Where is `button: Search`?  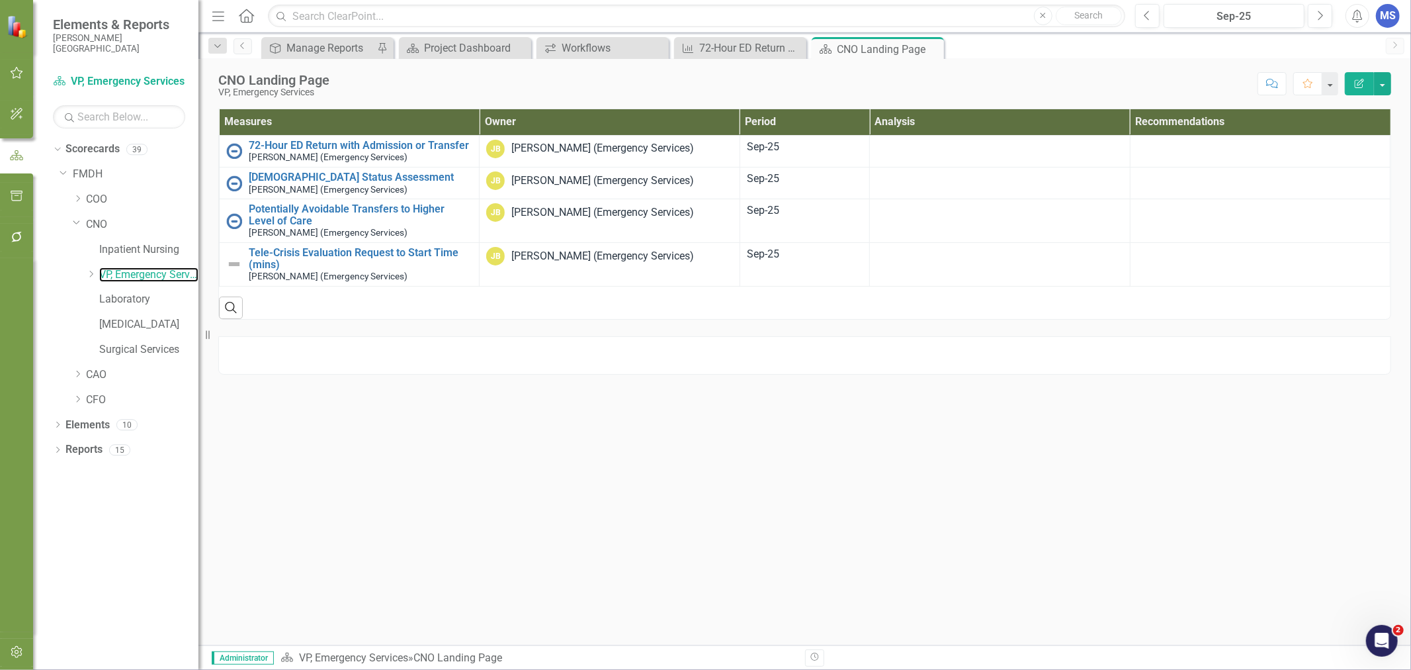
button: Search is located at coordinates (1089, 16).